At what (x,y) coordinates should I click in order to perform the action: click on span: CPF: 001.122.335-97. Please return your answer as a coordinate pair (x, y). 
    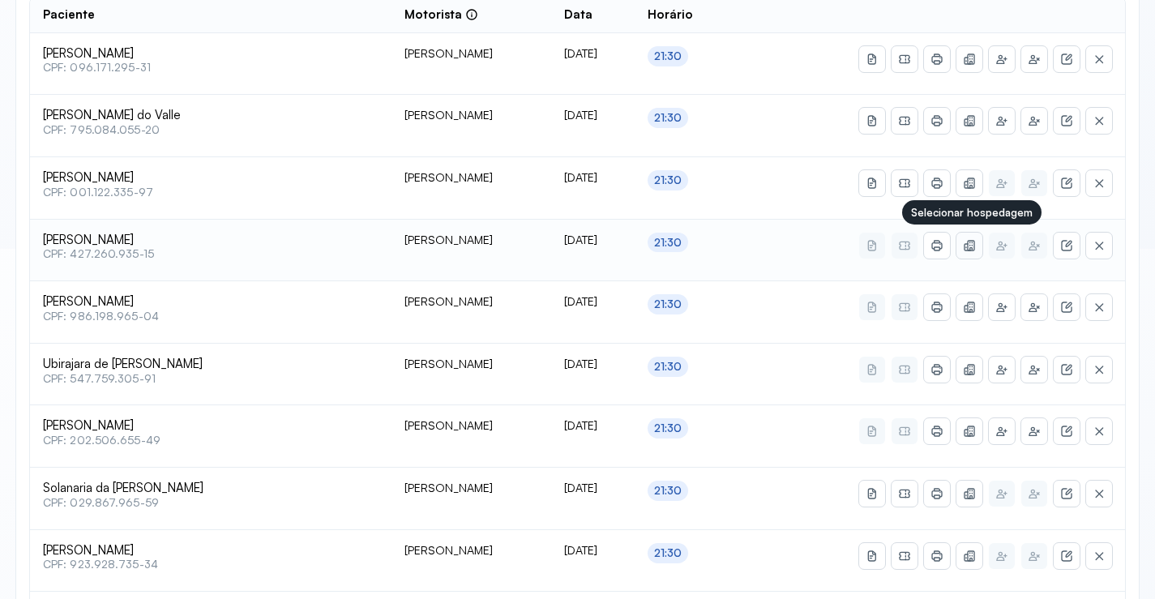
    Looking at the image, I should click on (211, 192).